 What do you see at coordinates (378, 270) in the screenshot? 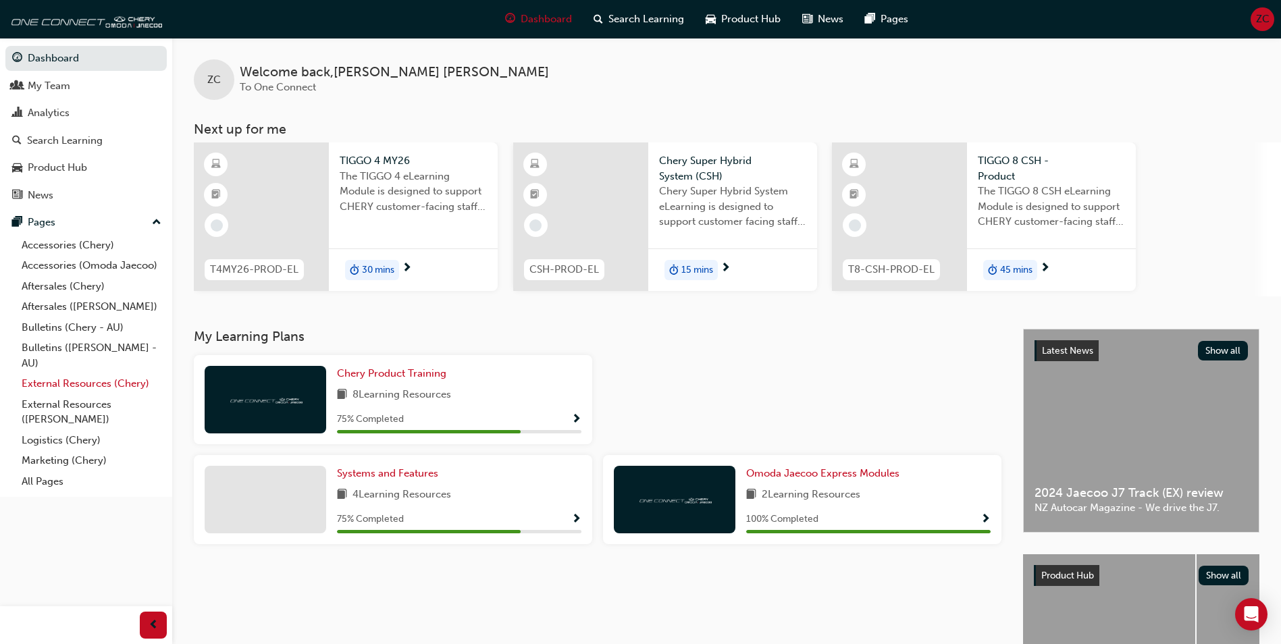
I see `span: 30 mins` at bounding box center [378, 270].